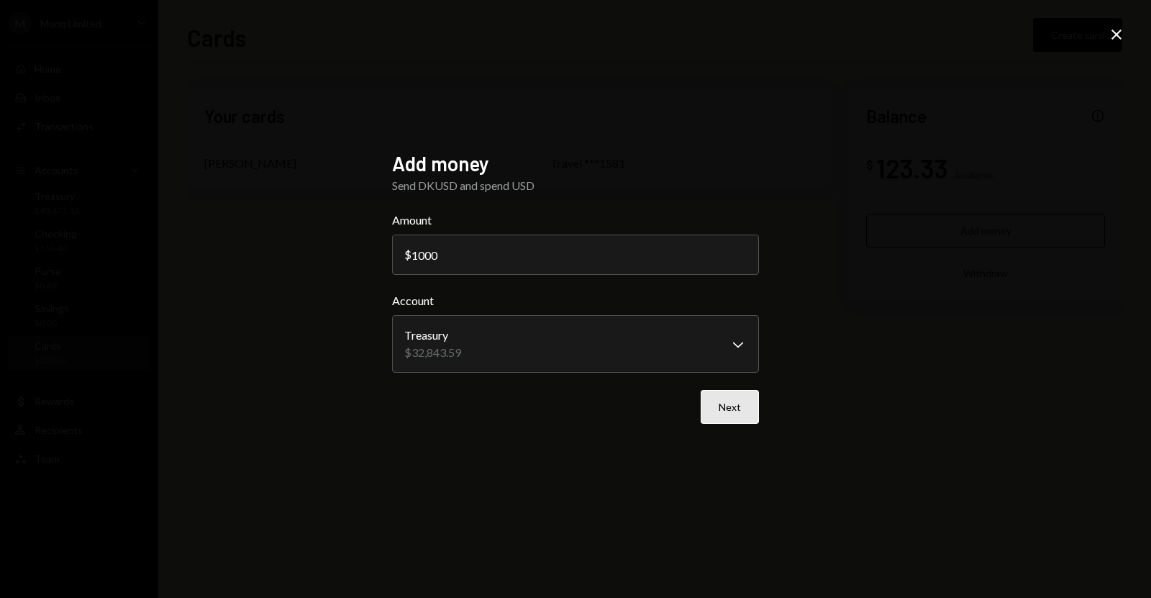 The width and height of the screenshot is (1151, 598). What do you see at coordinates (575, 344) in the screenshot?
I see `button: Account` at bounding box center [575, 344].